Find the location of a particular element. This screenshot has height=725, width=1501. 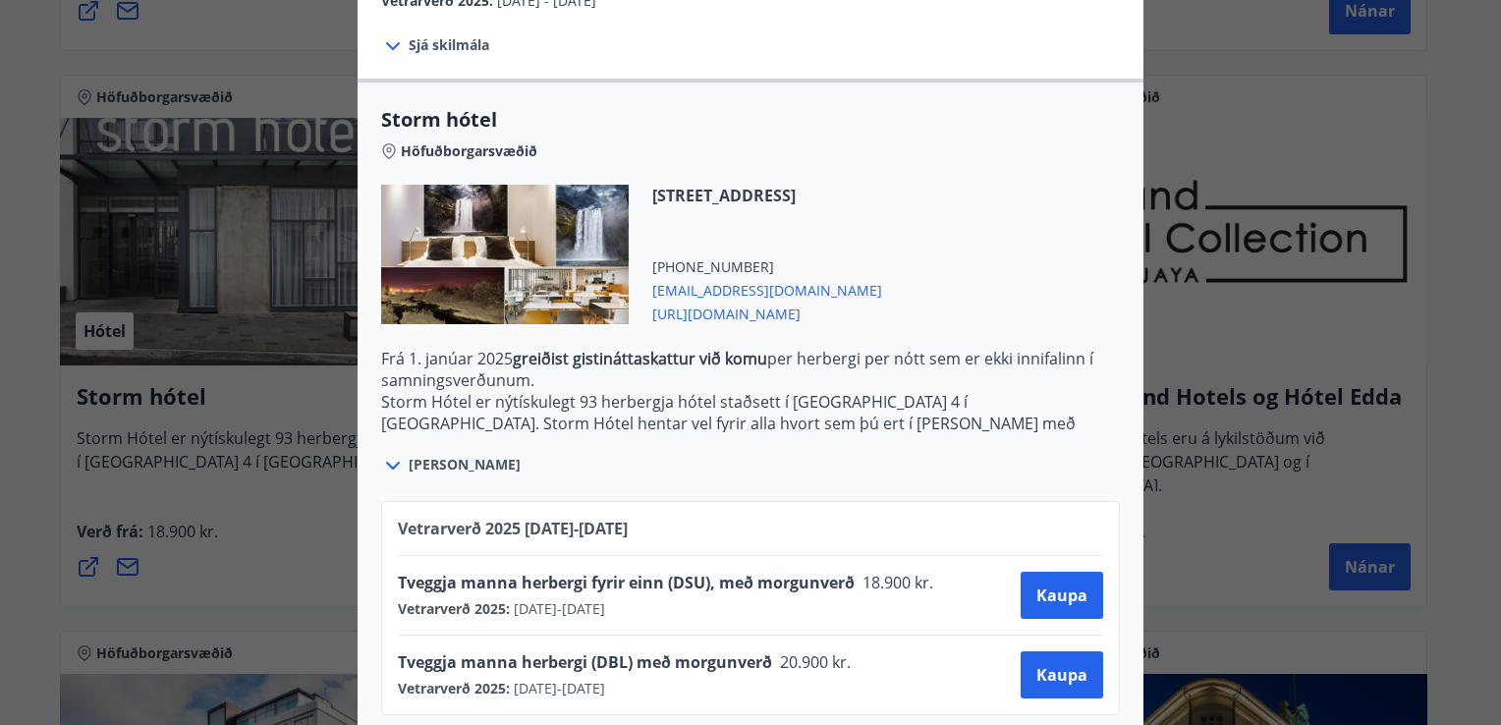

span: Höfuðborgarsvæðið is located at coordinates (469, 151).